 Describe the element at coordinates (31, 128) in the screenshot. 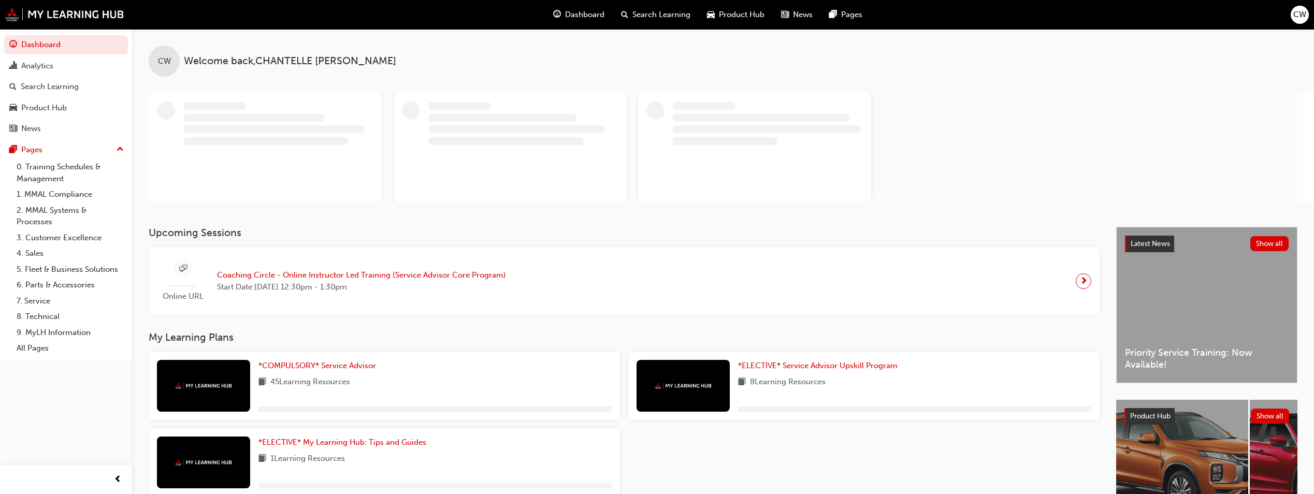

I see `div: News` at that location.